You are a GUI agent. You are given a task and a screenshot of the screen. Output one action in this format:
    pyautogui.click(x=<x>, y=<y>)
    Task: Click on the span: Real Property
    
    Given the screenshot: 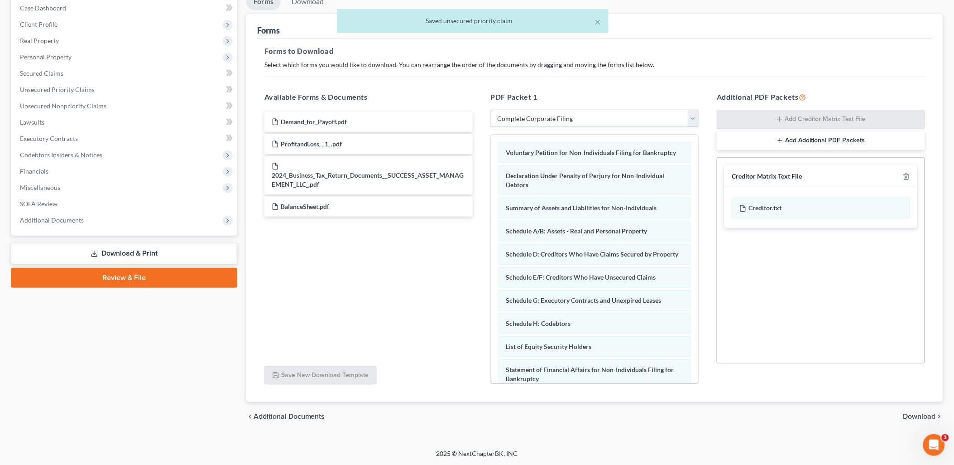 What is the action you would take?
    pyautogui.click(x=39, y=40)
    